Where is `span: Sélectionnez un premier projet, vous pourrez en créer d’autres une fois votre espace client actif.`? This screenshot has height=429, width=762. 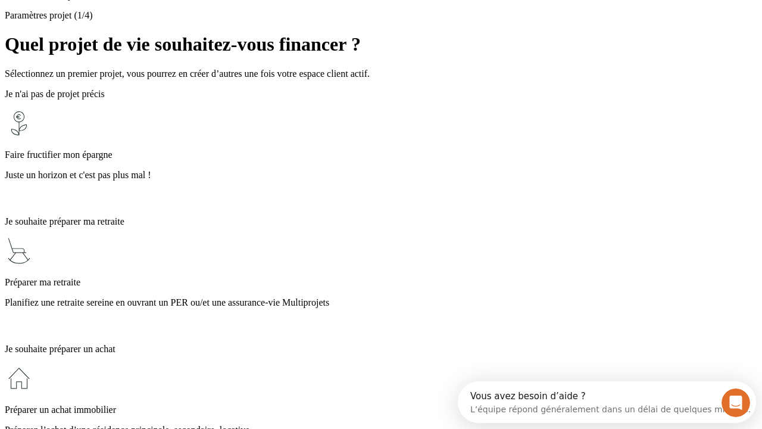 span: Sélectionnez un premier projet, vous pourrez en créer d’autres une fois votre espace client actif. is located at coordinates (187, 73).